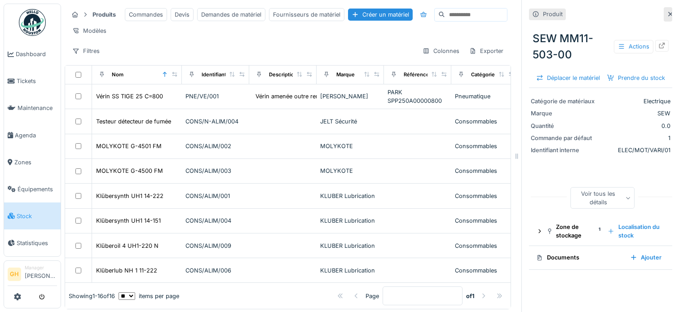 This screenshot has height=312, width=683. Describe the element at coordinates (564, 126) in the screenshot. I see `div: Quantité` at that location.